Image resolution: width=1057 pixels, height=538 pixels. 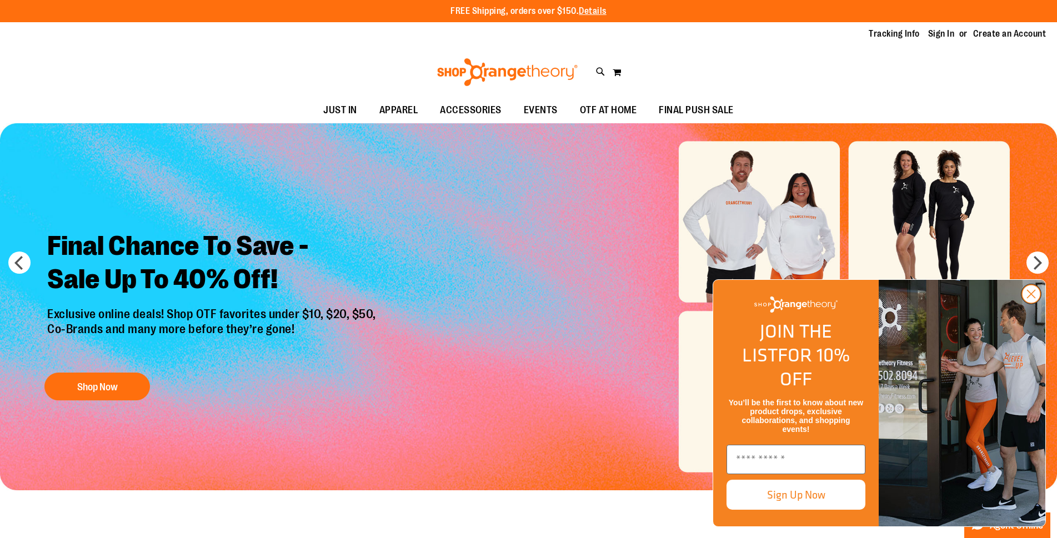 I want to click on span: EVENTS, so click(x=541, y=110).